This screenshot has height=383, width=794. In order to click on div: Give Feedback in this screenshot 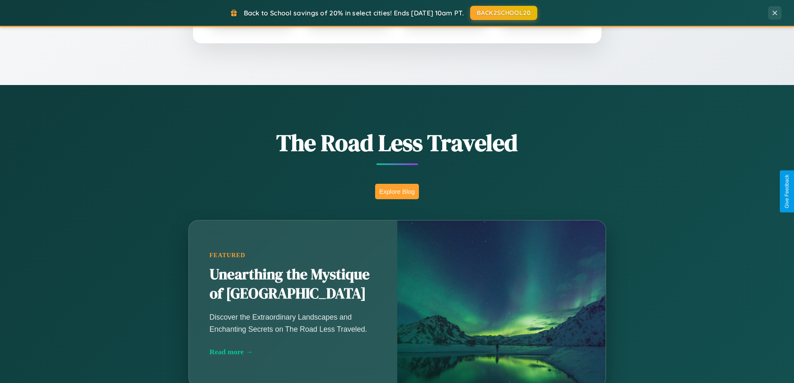, I will do `click(787, 191)`.